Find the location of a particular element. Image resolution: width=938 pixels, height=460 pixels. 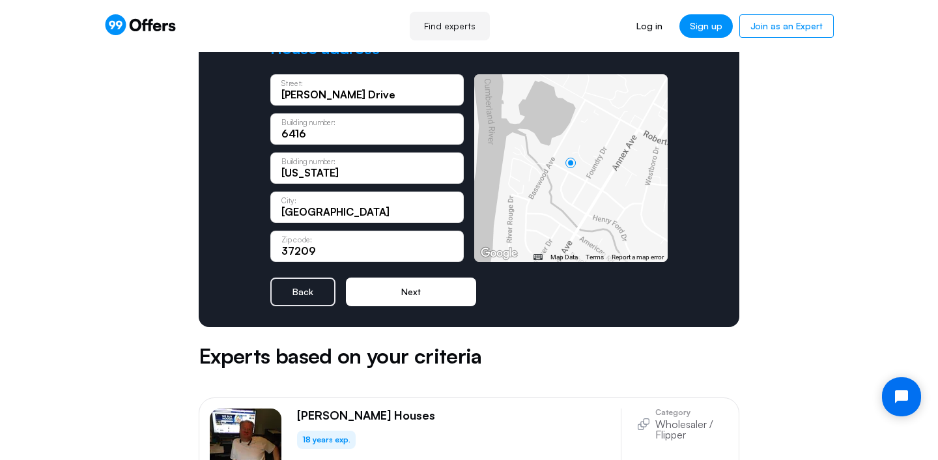

button: Keyboard shortcuts is located at coordinates (538, 257).